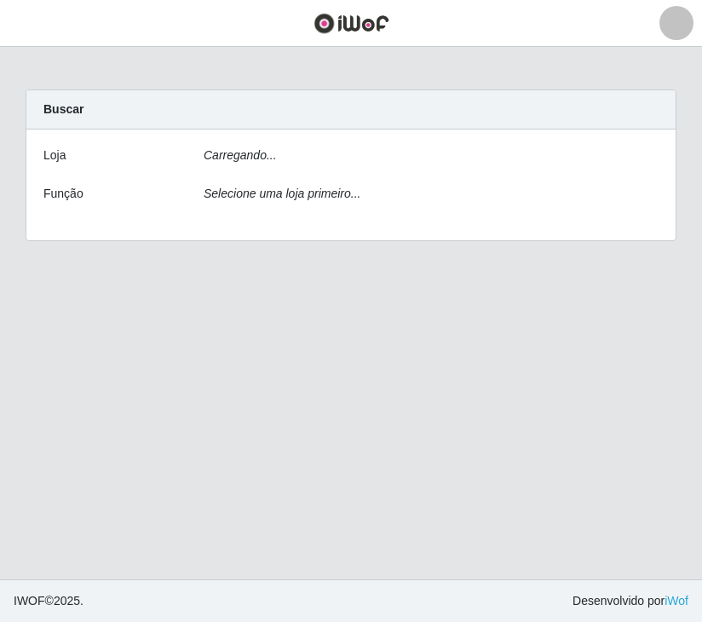  Describe the element at coordinates (63, 109) in the screenshot. I see `strong: Buscar` at that location.